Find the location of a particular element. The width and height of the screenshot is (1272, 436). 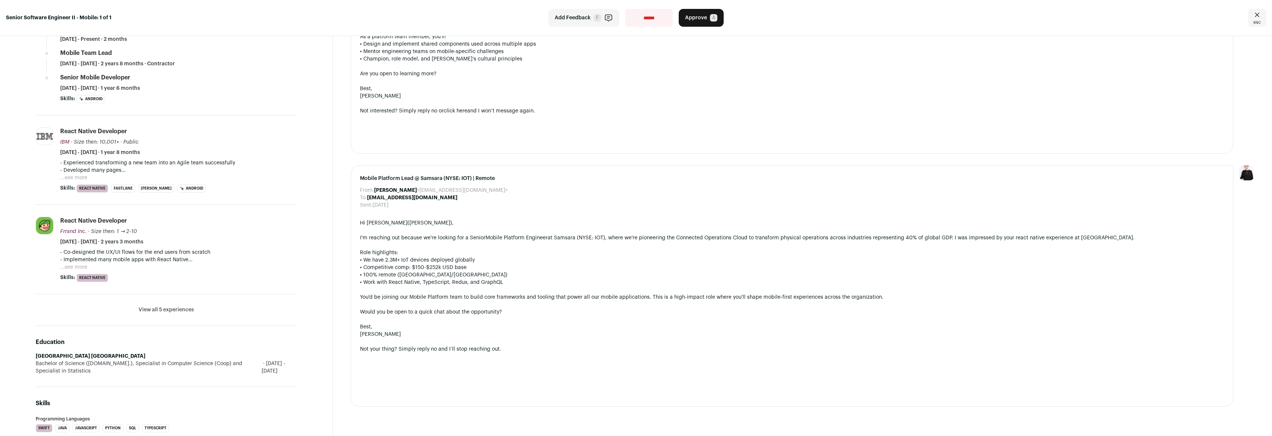

li: Fastlane is located at coordinates (123, 189).